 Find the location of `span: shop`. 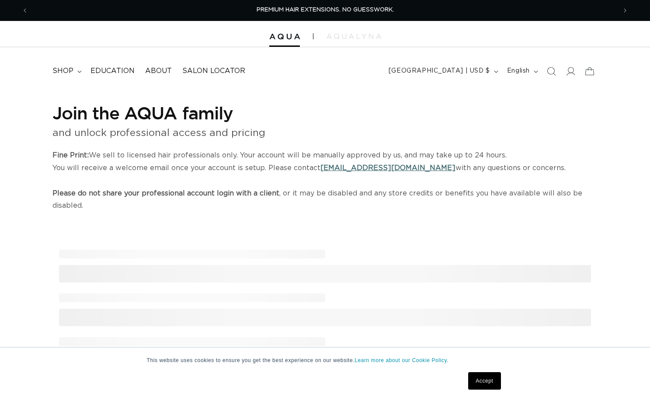

span: shop is located at coordinates (63, 71).